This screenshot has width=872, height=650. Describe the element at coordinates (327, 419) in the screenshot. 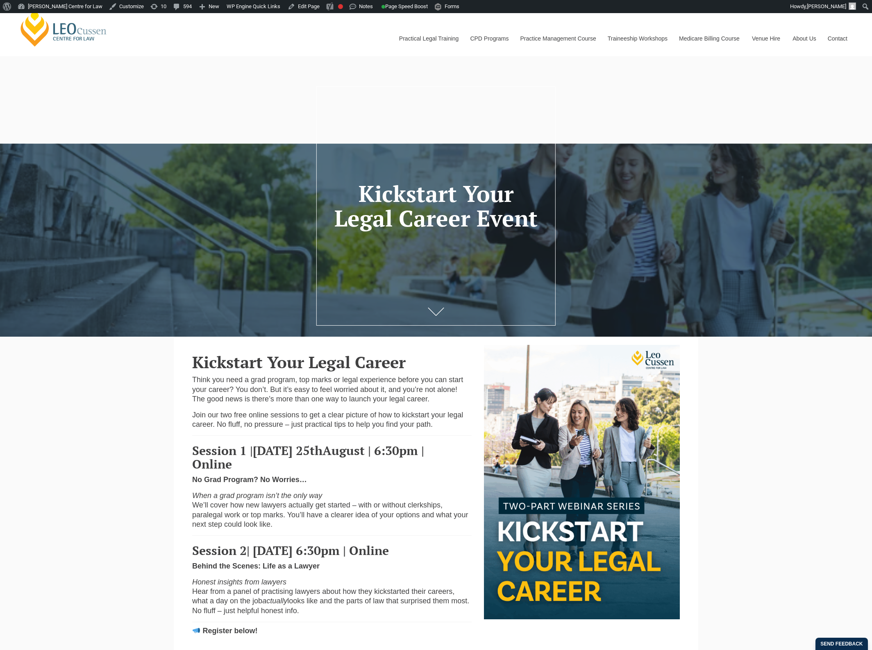

I see `span: Join our two free online sessions to get a clear picture of how to kickstart your legal career` at that location.